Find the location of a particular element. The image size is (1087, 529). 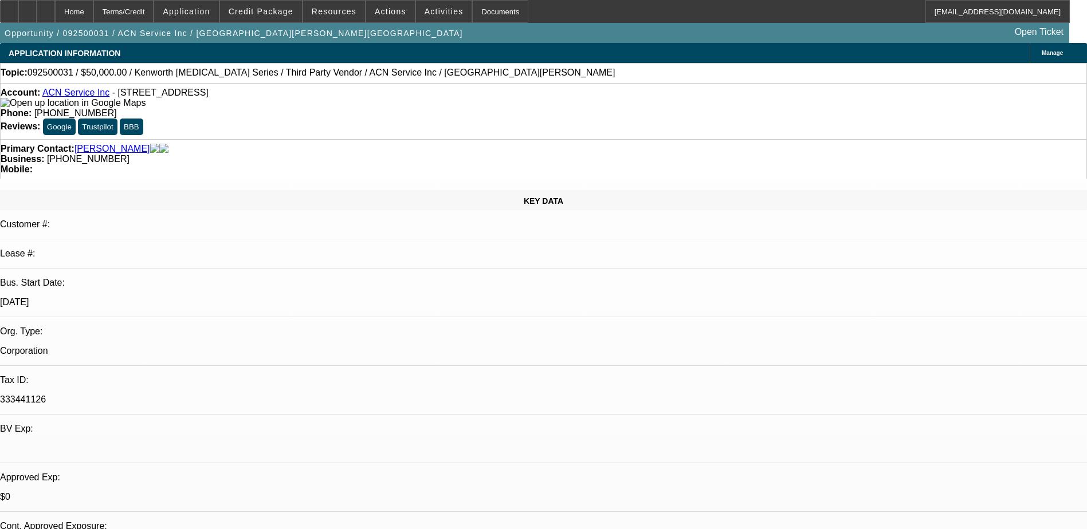

span: Resources is located at coordinates (334, 11).